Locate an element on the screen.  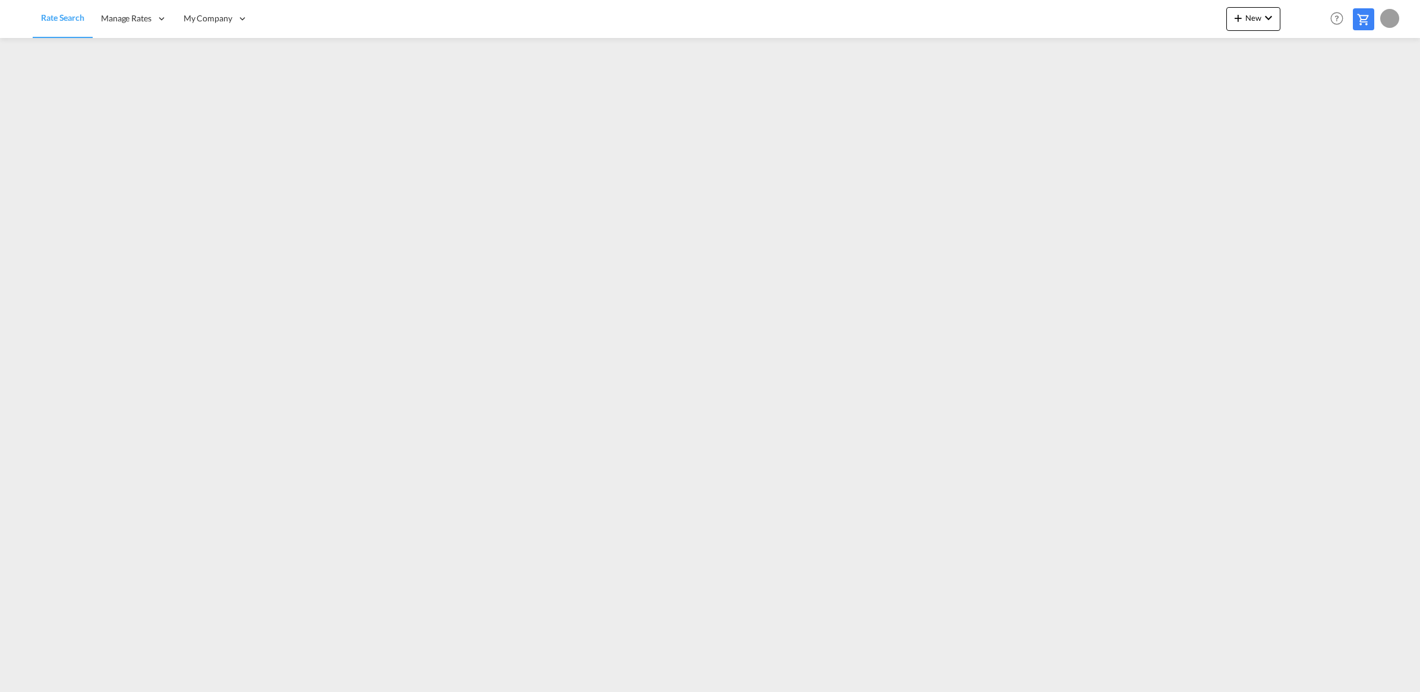
md-icon: icon-plus 400-fg is located at coordinates (1238, 18).